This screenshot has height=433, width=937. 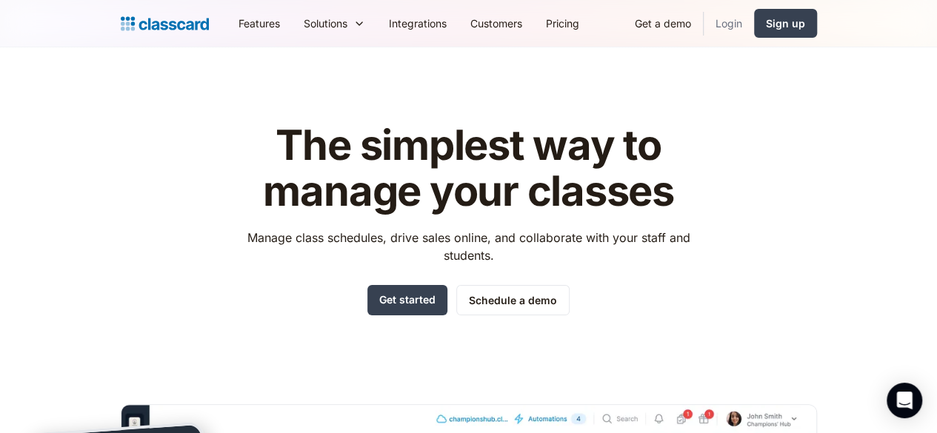 What do you see at coordinates (468, 247) in the screenshot?
I see `p: Manage class schedules, drive sales online, and collaborate with your staff and students.` at bounding box center [468, 247].